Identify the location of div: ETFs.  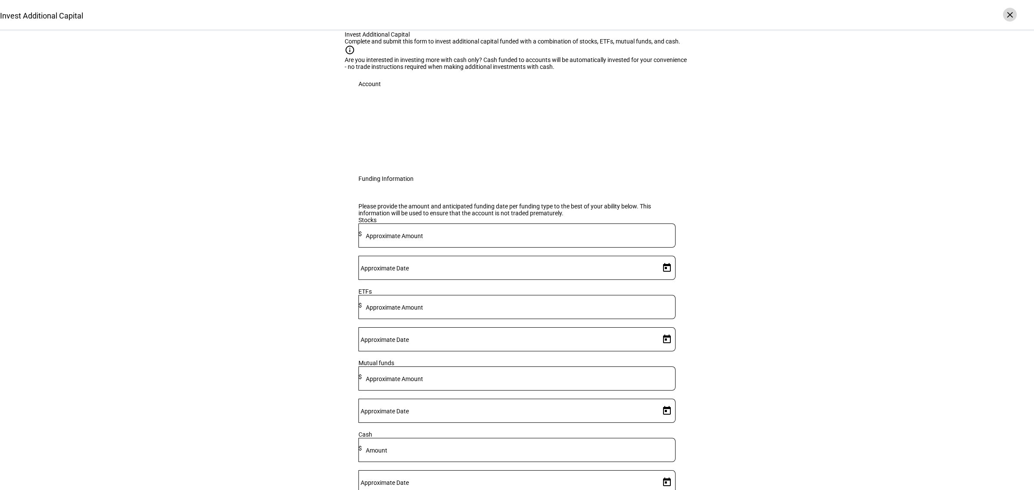
(517, 292).